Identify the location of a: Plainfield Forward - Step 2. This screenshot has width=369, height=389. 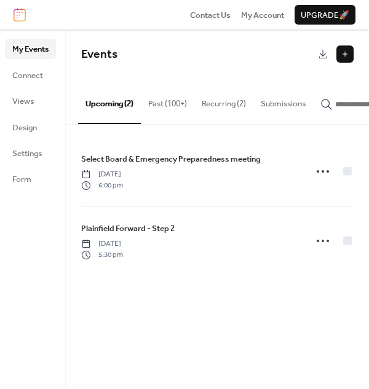
(128, 229).